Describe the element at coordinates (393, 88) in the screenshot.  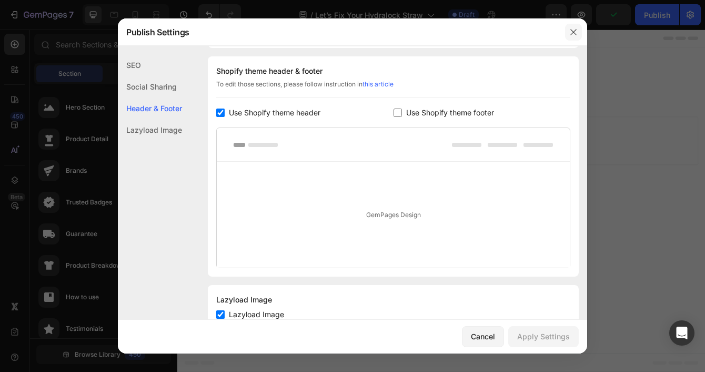
I see `div: To edit those sections, please follow instruction in` at that location.